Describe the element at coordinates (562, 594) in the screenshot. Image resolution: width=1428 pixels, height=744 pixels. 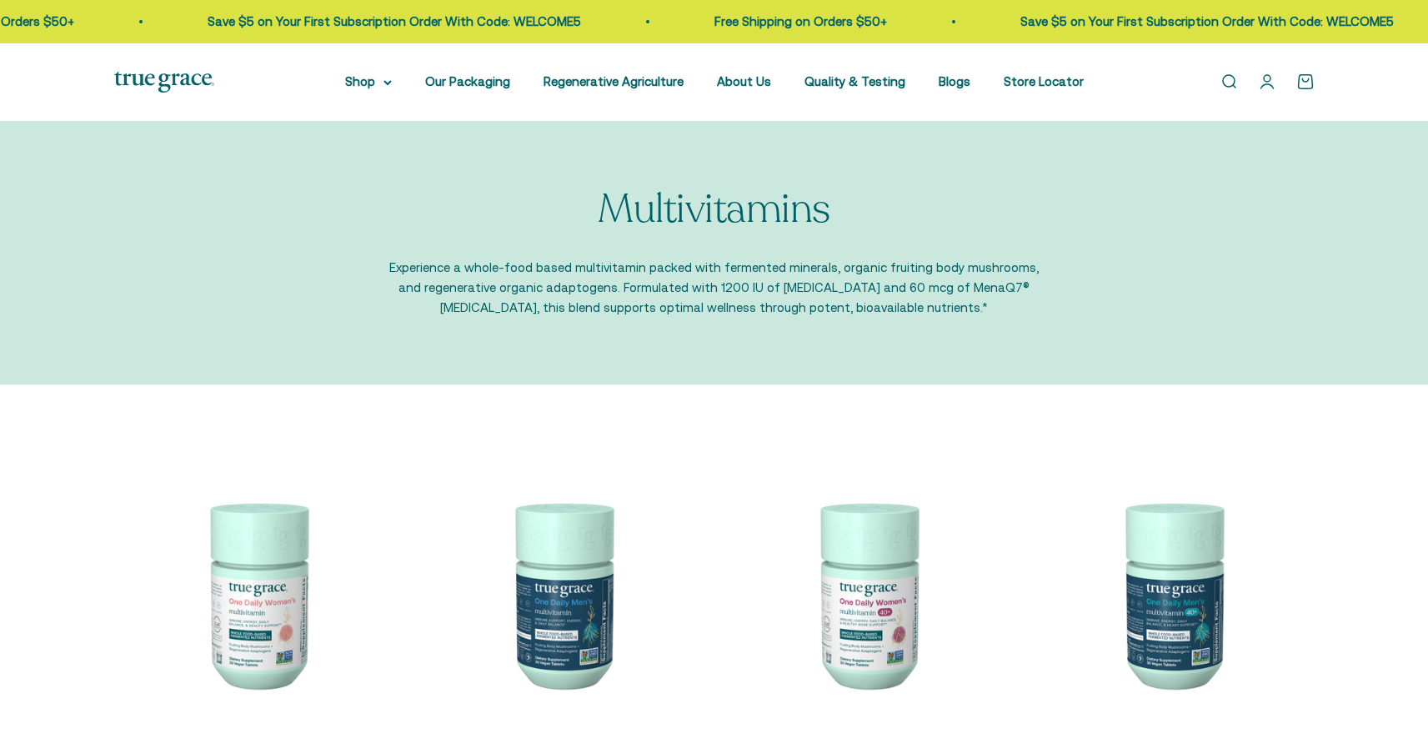
I see `img: One Daily Men's Multivitamin` at that location.